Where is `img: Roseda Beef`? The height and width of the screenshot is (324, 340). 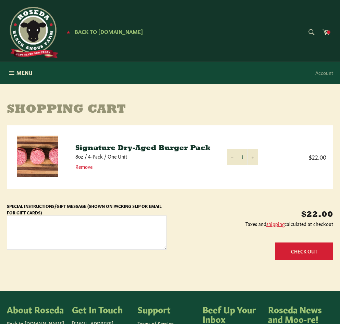 img: Roseda Beef is located at coordinates (33, 33).